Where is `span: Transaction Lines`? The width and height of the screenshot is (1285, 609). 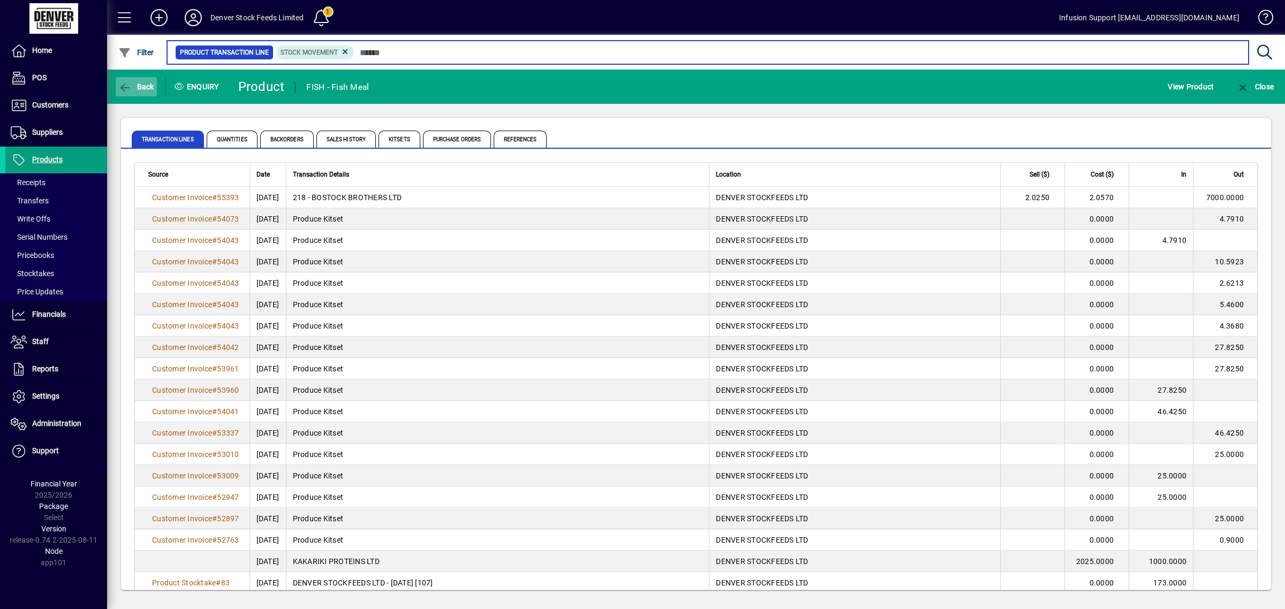
span: Transaction Lines is located at coordinates (168, 139).